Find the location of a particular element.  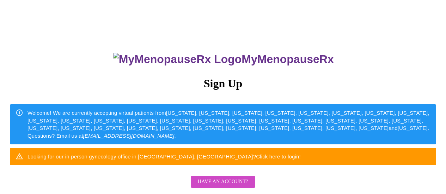

h3: Sign Up is located at coordinates (223, 84).